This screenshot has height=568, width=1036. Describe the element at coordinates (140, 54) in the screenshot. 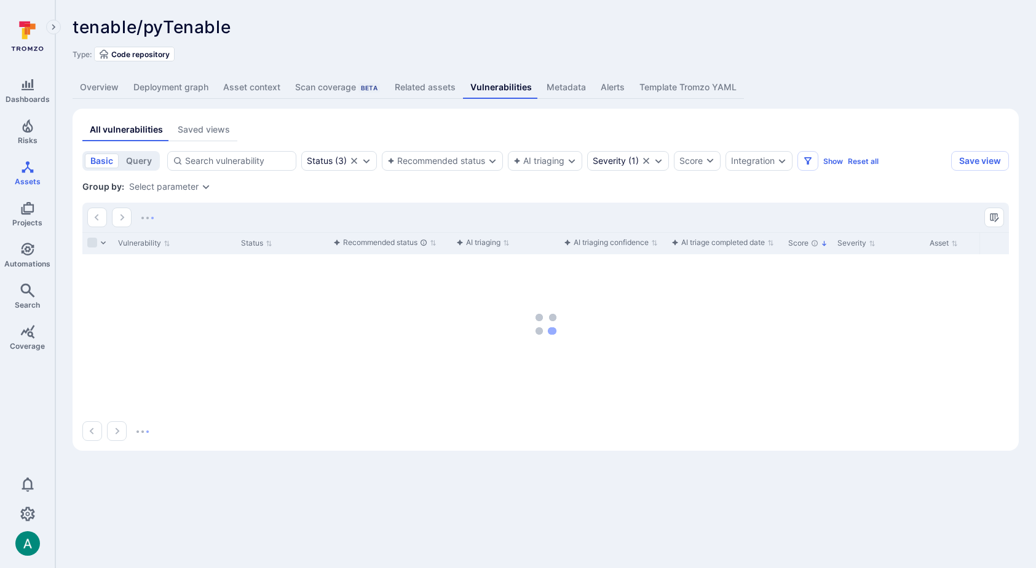

I see `span: Code repository` at that location.